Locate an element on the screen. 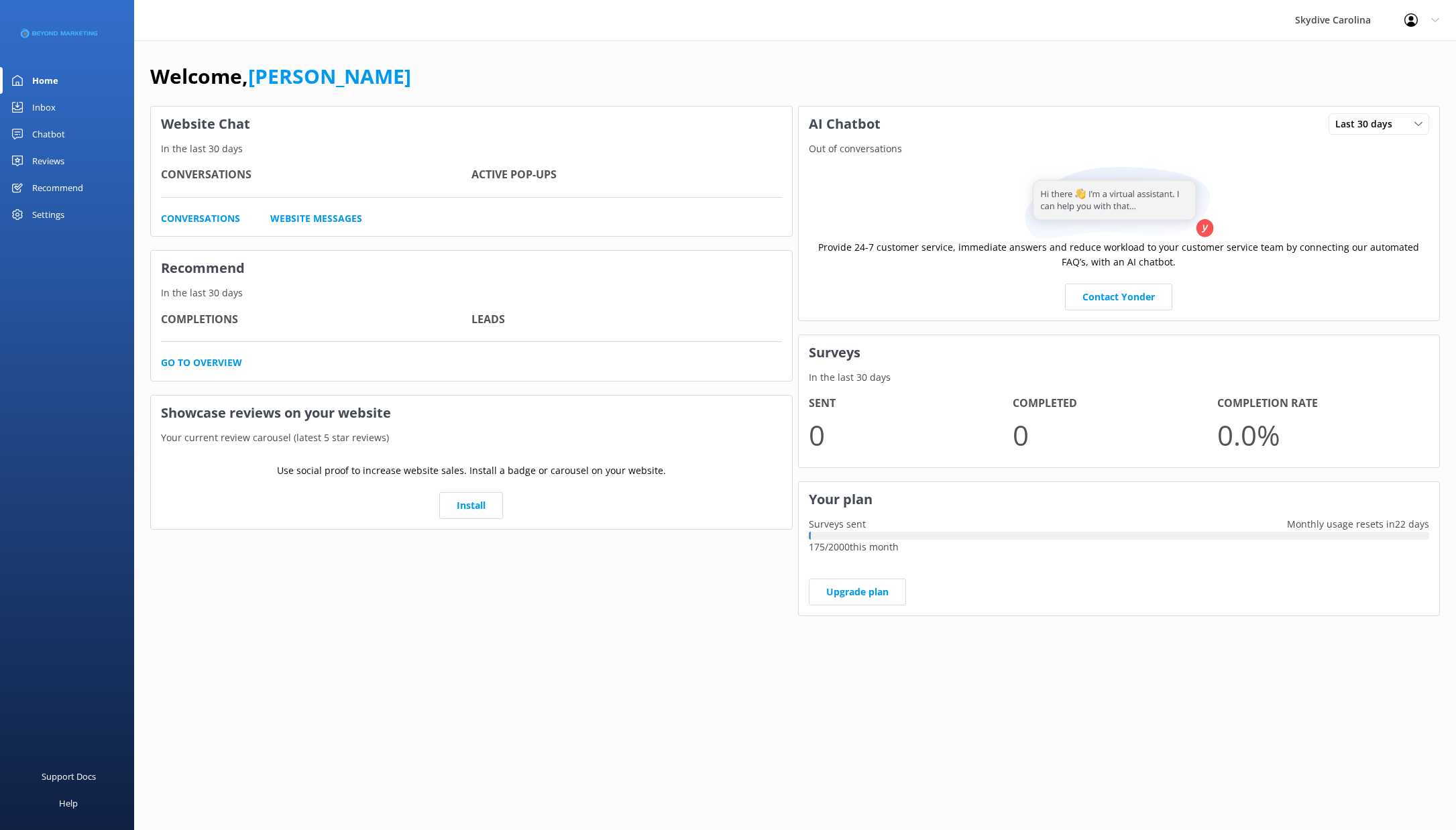 Image resolution: width=1456 pixels, height=830 pixels. a: Install is located at coordinates (471, 506).